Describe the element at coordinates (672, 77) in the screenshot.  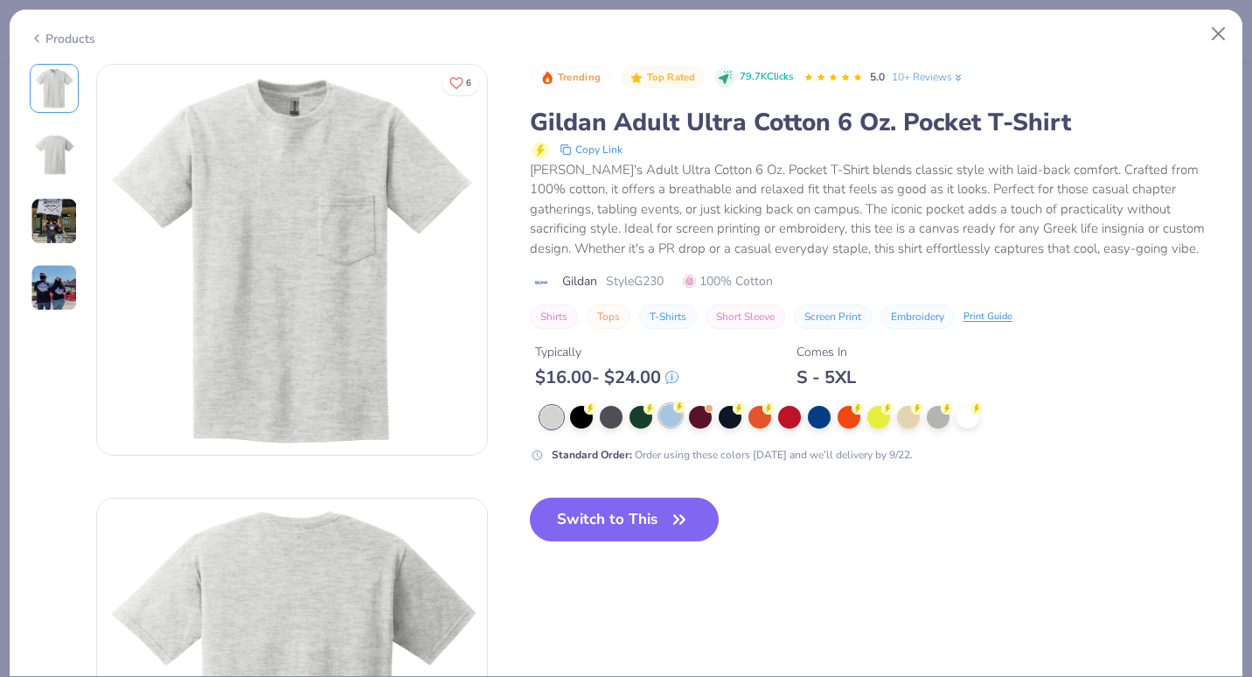
I see `span: Top Rated` at that location.